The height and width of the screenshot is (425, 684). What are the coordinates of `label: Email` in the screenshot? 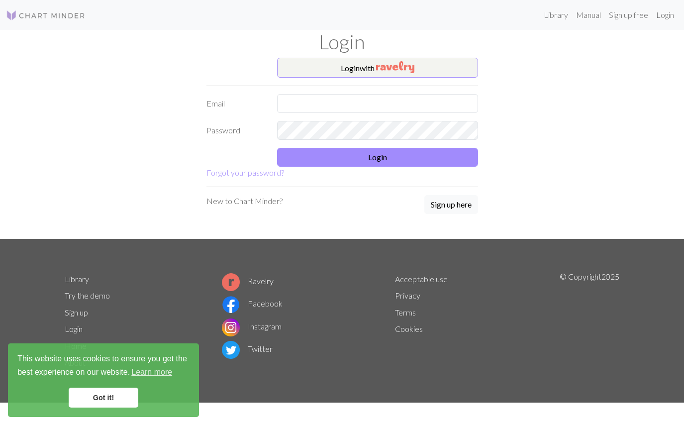 It's located at (236, 103).